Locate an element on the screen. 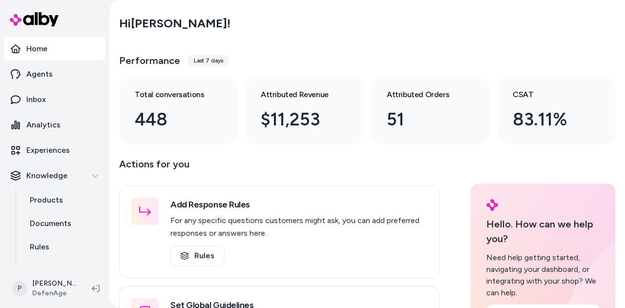  p: Home is located at coordinates (37, 49).